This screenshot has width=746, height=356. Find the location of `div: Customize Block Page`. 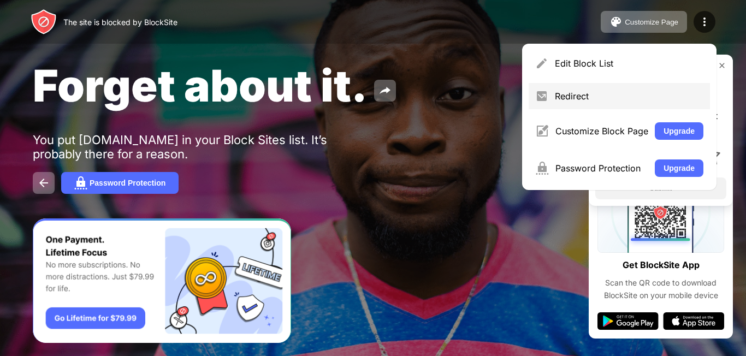

div: Customize Block Page is located at coordinates (602, 131).